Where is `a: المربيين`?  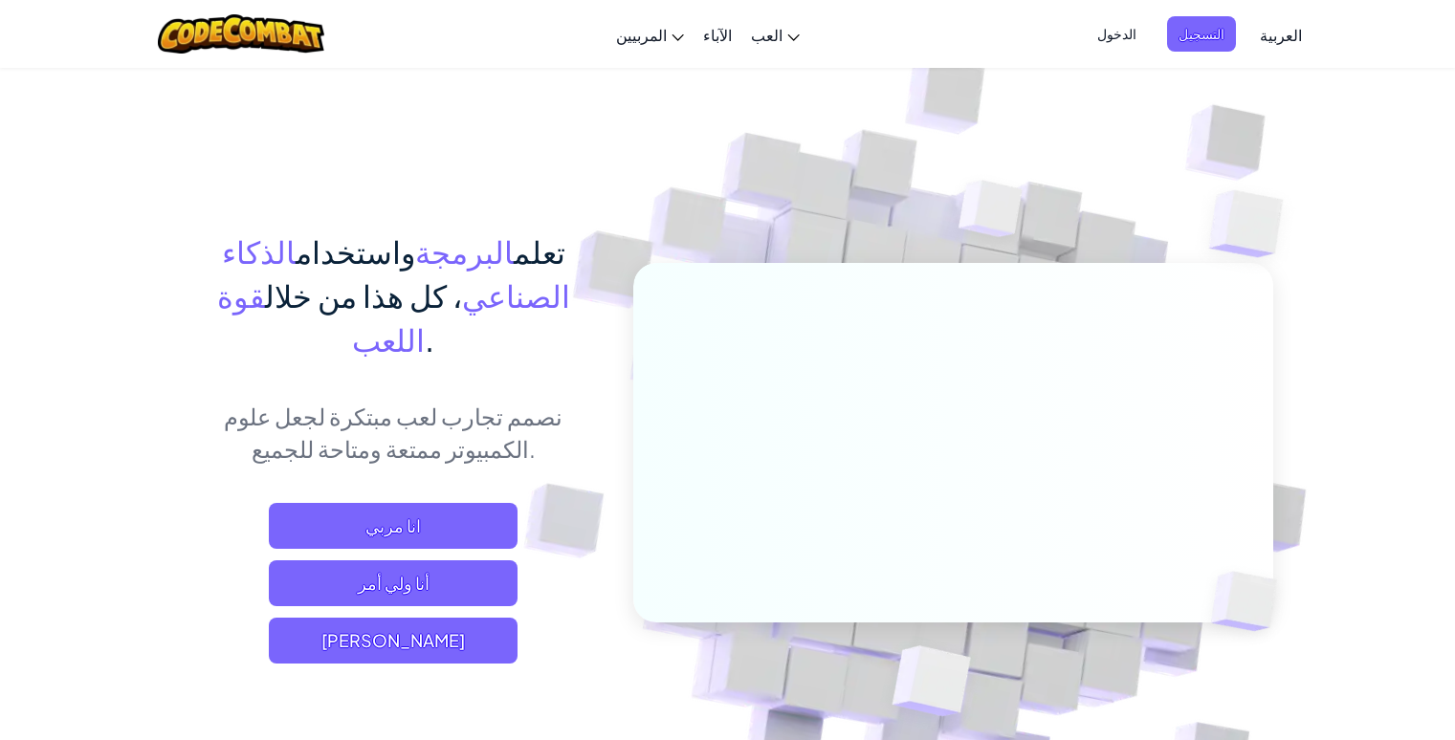 a: المربيين is located at coordinates (649, 34).